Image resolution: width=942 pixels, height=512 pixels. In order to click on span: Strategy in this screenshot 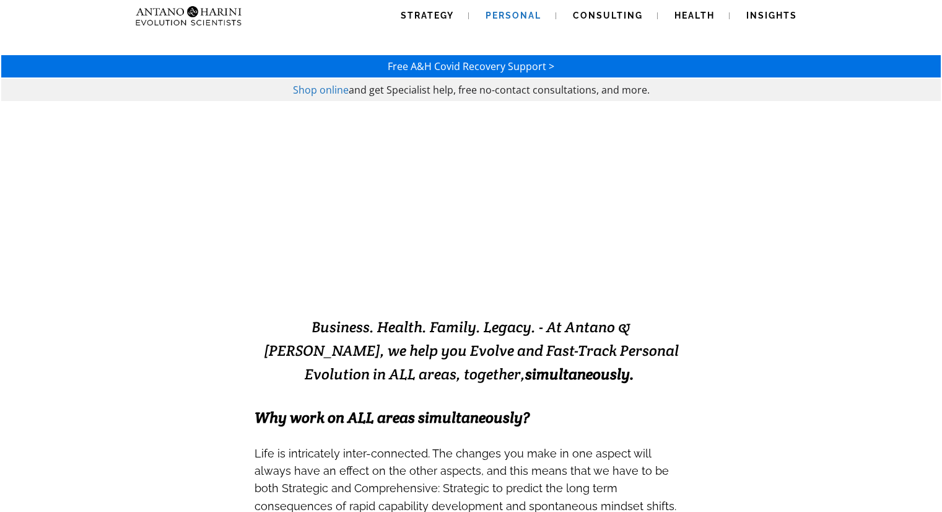, I will do `click(427, 15)`.